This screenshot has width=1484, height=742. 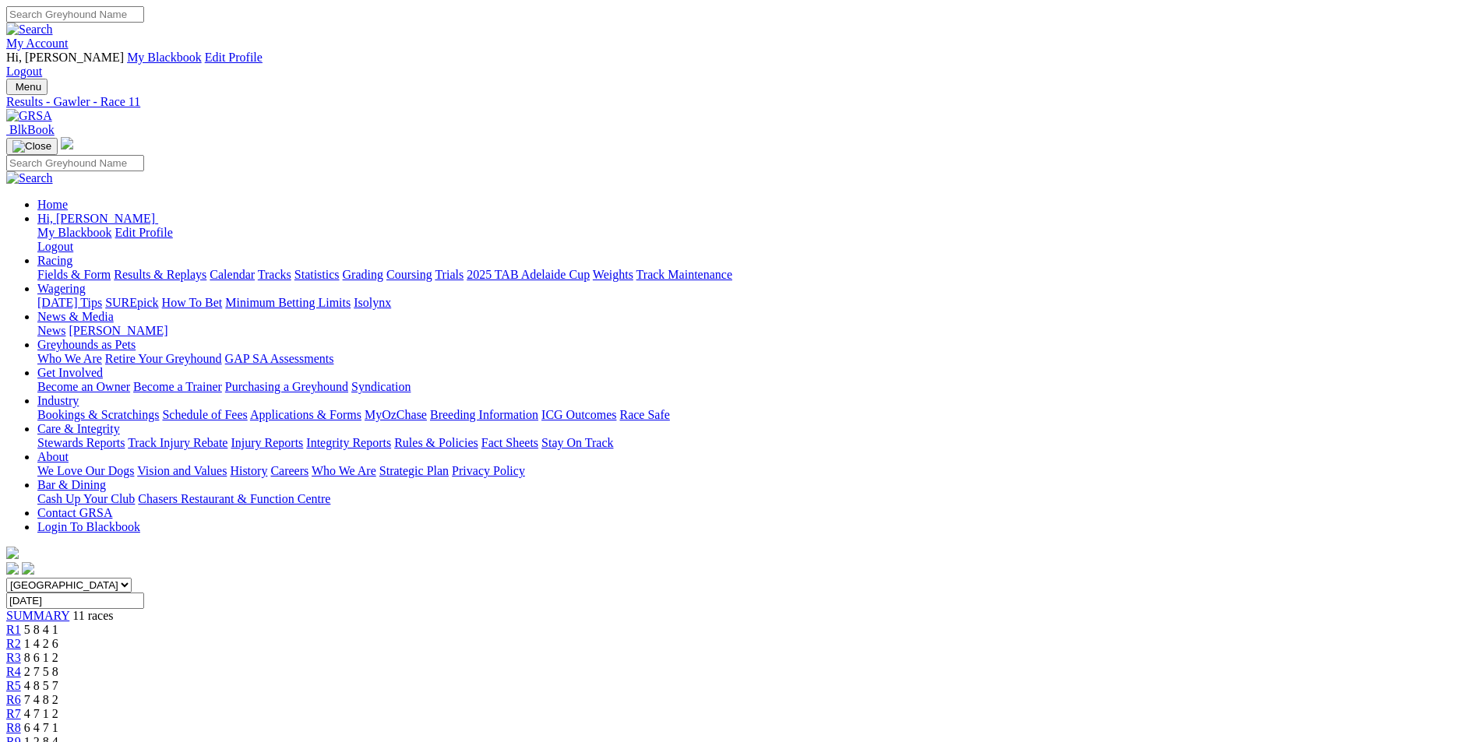 What do you see at coordinates (13, 671) in the screenshot?
I see `a: R4` at bounding box center [13, 671].